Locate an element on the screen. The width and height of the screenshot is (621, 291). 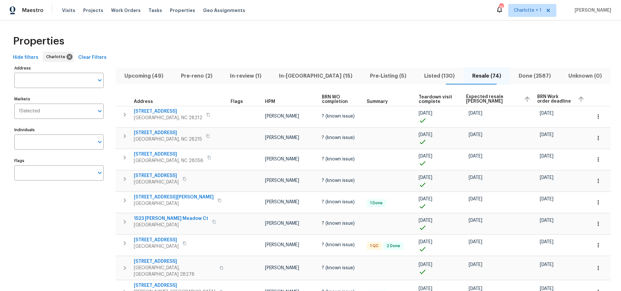
span: Flags is located at coordinates (237, 102).